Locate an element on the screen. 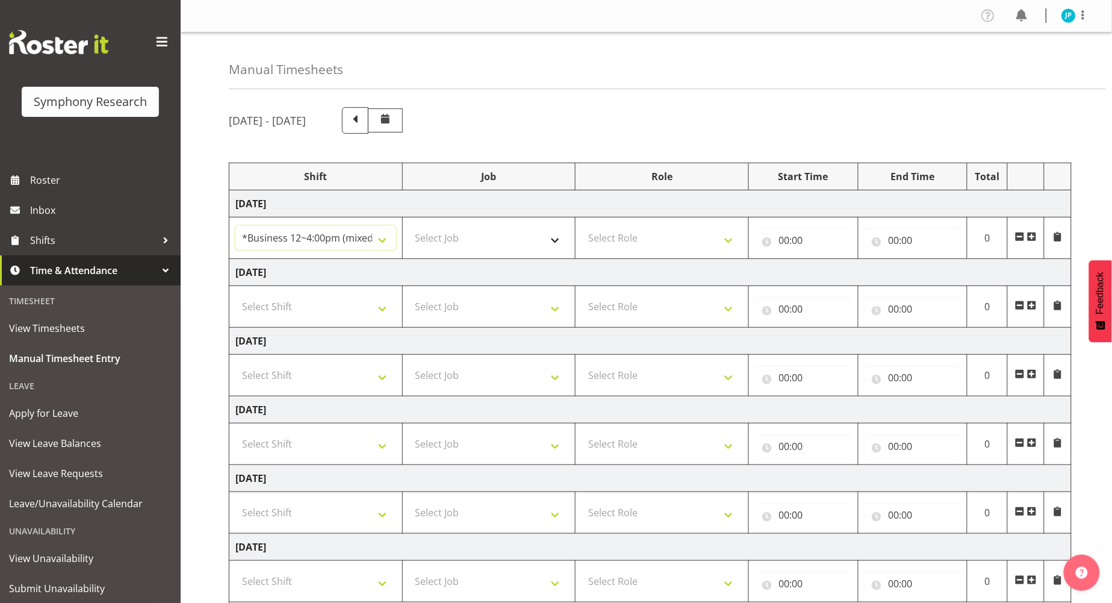  div: Shift is located at coordinates (315, 176).